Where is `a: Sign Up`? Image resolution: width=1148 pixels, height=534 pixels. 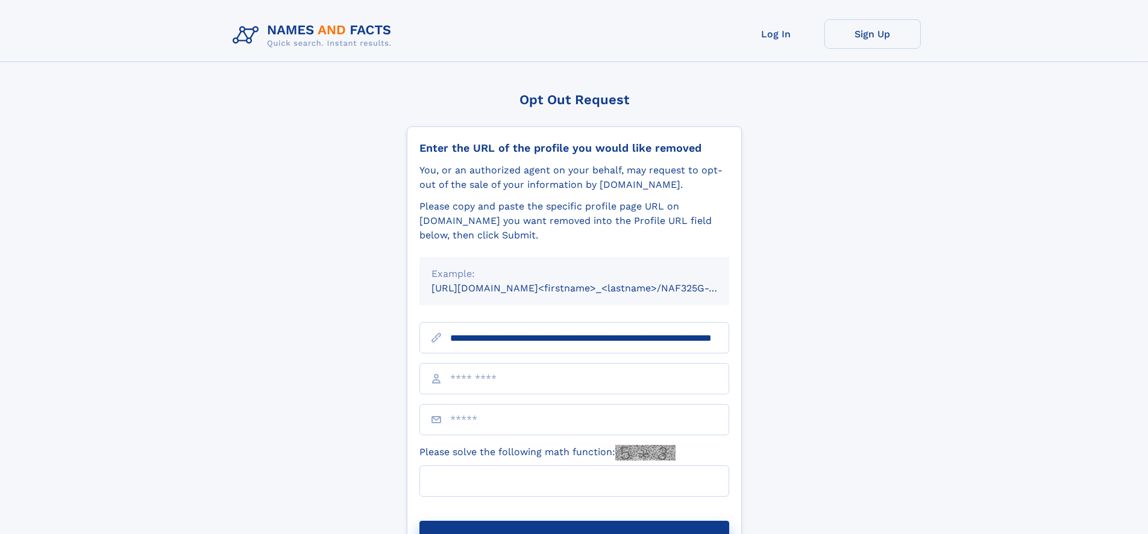 a: Sign Up is located at coordinates (873, 34).